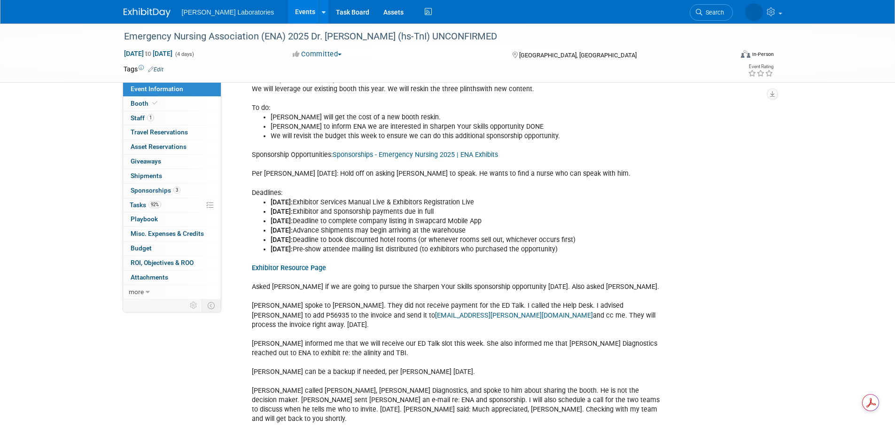 The height and width of the screenshot is (428, 895). Describe the element at coordinates (289, 268) in the screenshot. I see `a: Exhibitor Resource Page` at that location.